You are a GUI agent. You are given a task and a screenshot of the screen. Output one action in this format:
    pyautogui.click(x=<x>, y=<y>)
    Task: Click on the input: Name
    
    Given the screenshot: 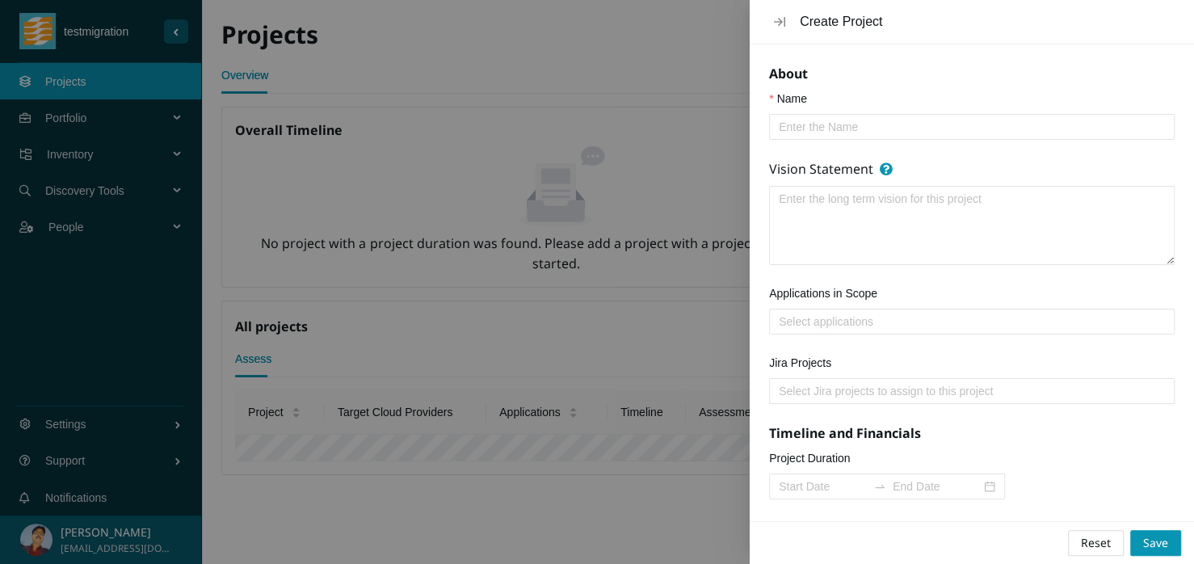 What is the action you would take?
    pyautogui.click(x=966, y=127)
    